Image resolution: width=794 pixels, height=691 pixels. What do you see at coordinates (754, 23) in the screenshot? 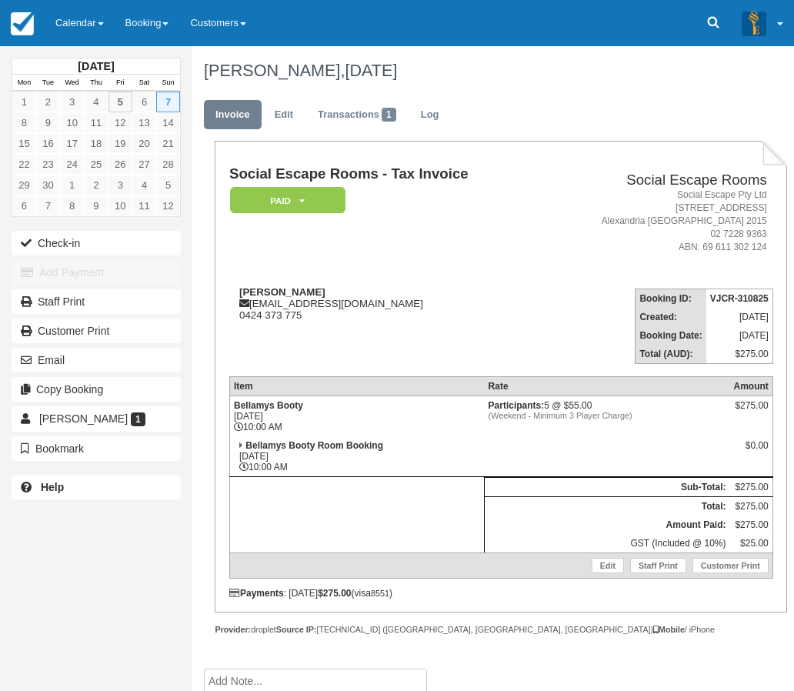
I see `img: A3` at bounding box center [754, 23].